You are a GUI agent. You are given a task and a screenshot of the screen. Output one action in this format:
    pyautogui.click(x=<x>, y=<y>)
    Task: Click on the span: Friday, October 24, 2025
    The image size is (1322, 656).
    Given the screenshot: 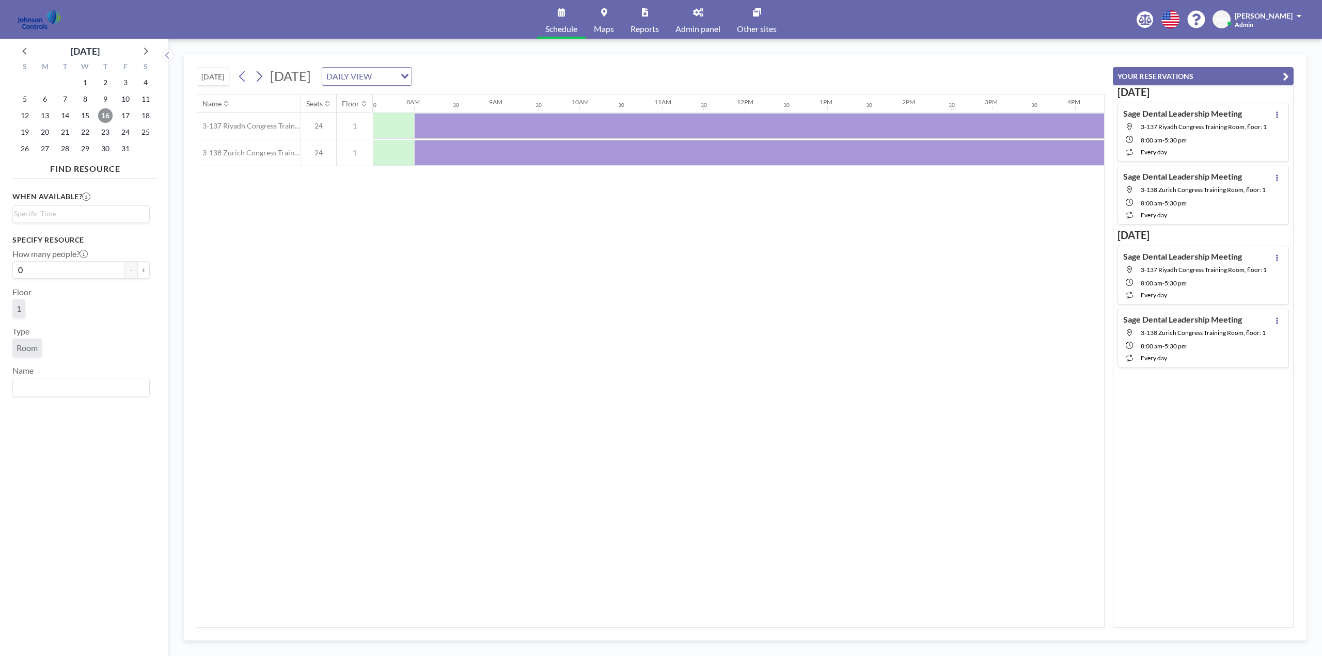 What is the action you would take?
    pyautogui.click(x=125, y=132)
    